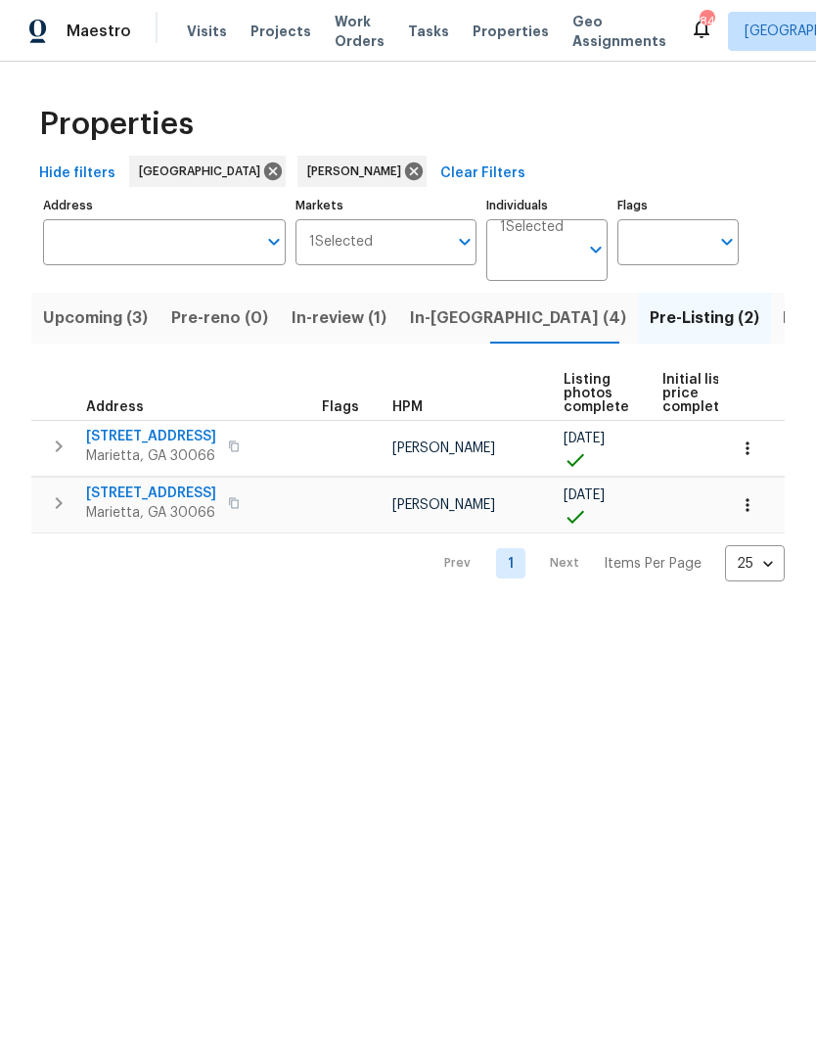  I want to click on span: Listing photos complete, so click(596, 394).